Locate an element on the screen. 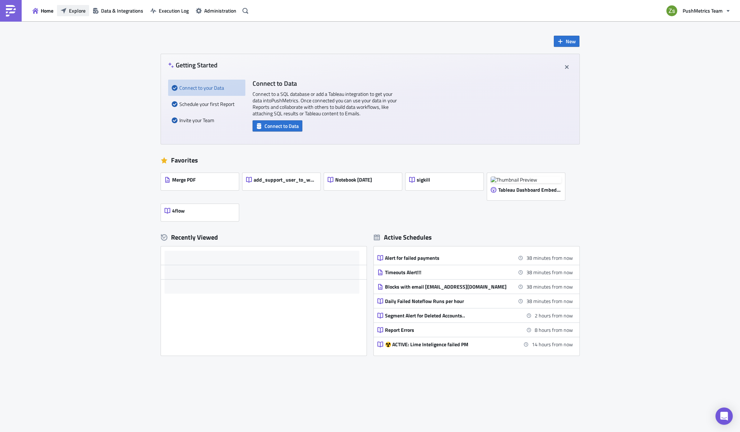 The height and width of the screenshot is (432, 740). div: Report Errors is located at coordinates (448, 330).